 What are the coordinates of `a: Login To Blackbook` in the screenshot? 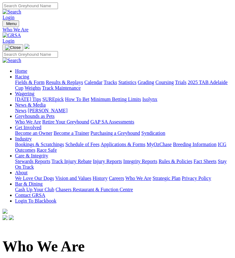 It's located at (36, 200).